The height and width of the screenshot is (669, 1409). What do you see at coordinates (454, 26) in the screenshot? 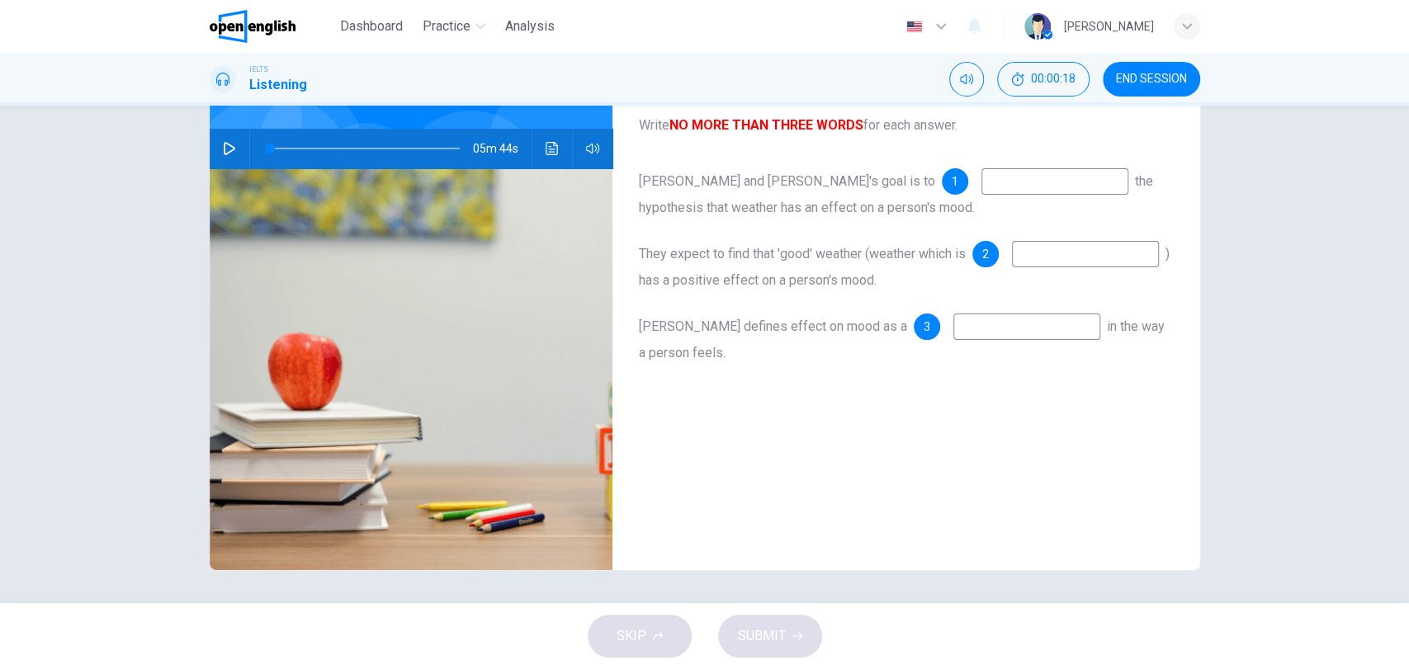
I see `button: Practice` at bounding box center [454, 26].